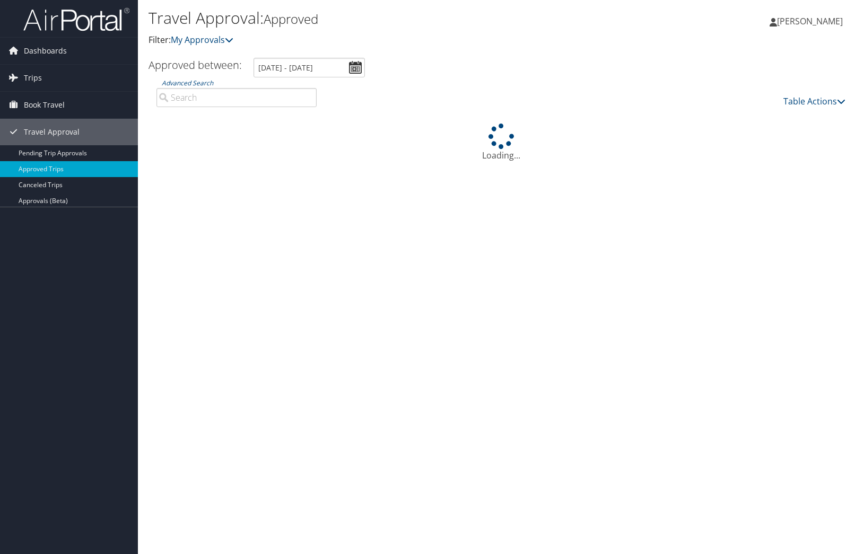 The image size is (864, 554). I want to click on span: Travel Approval, so click(51, 132).